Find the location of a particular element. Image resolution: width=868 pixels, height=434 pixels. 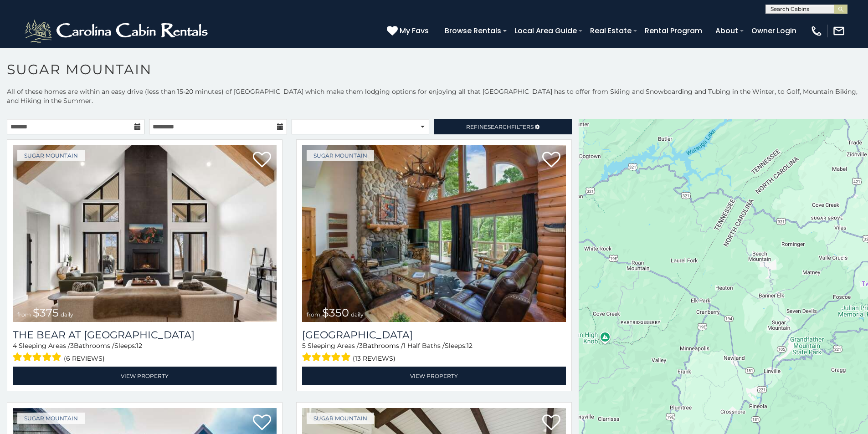

a: Rental Program is located at coordinates (673, 31).